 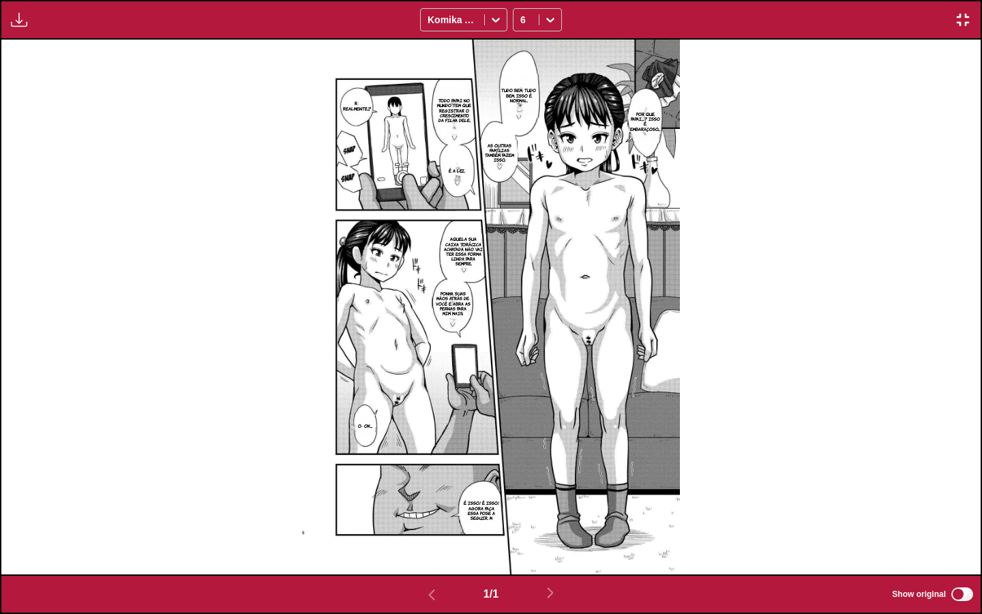 What do you see at coordinates (463, 251) in the screenshot?
I see `p: Aquela sua caixa torácica achatada não vai ter essa forma linda para sempre.` at bounding box center [463, 251].